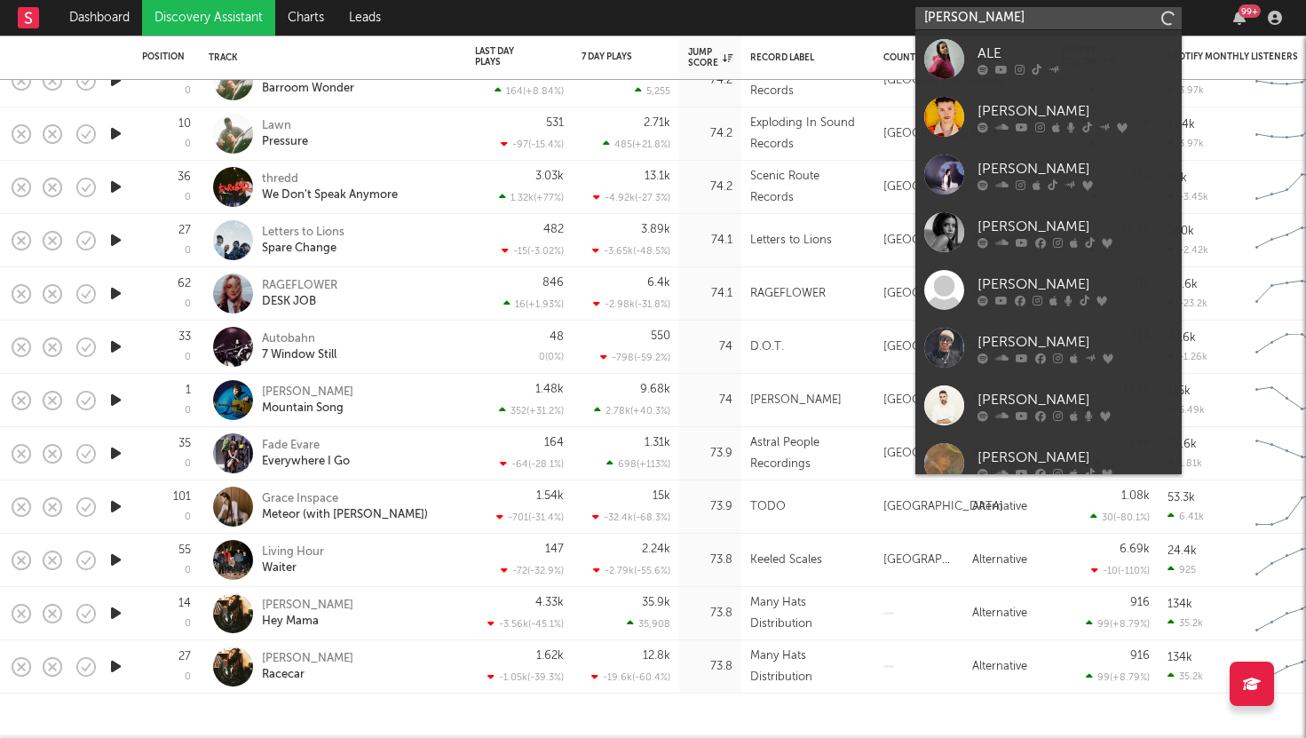 This screenshot has width=1306, height=738. Describe the element at coordinates (549, 655) in the screenshot. I see `div: 1.62k` at that location.